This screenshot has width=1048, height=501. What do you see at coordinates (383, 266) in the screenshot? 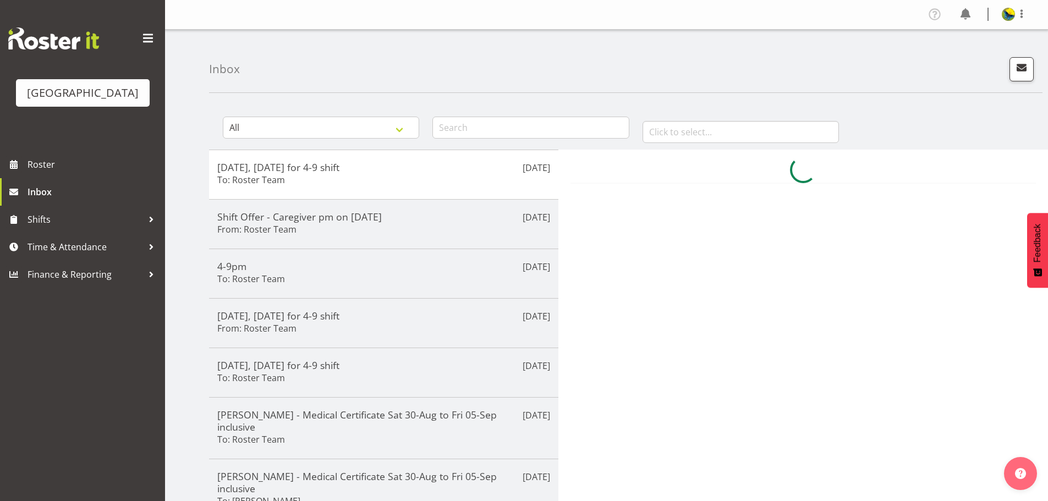
I see `h5: 4-9pm` at bounding box center [383, 266].